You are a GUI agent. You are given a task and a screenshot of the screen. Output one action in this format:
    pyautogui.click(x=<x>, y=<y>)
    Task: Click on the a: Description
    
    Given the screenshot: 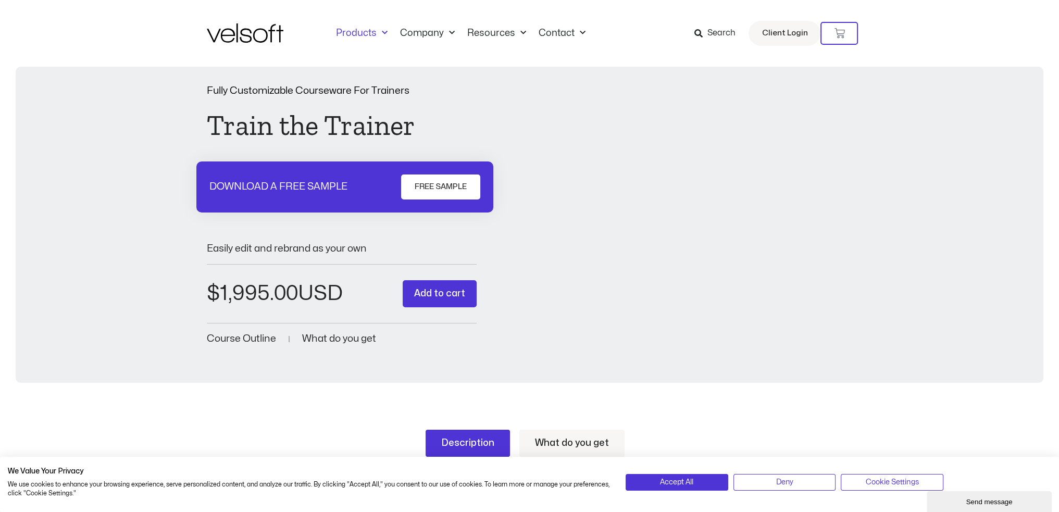 What is the action you would take?
    pyautogui.click(x=468, y=443)
    